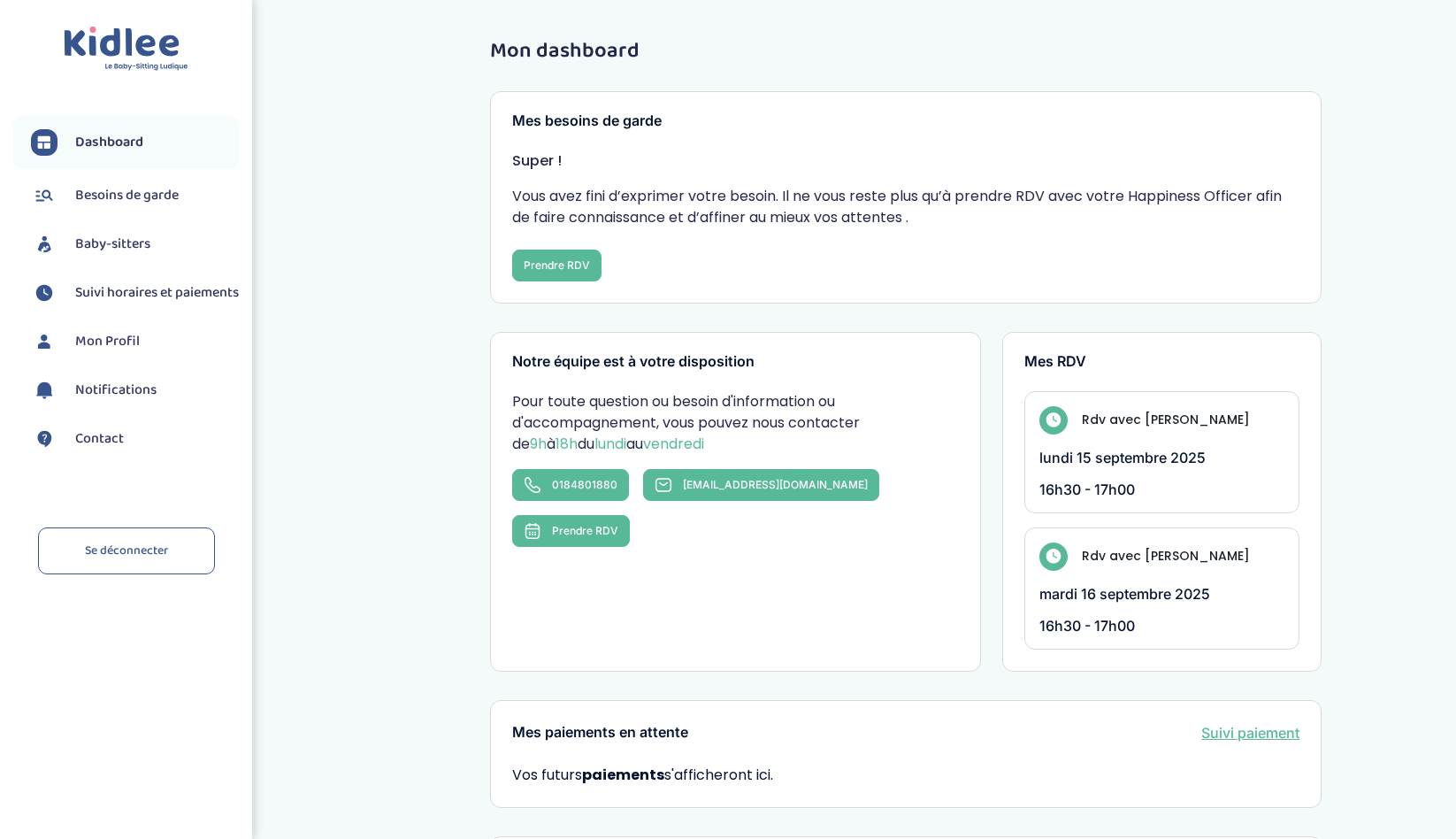 This screenshot has height=839, width=1456. I want to click on img: babysitters.svg, so click(45, 245).